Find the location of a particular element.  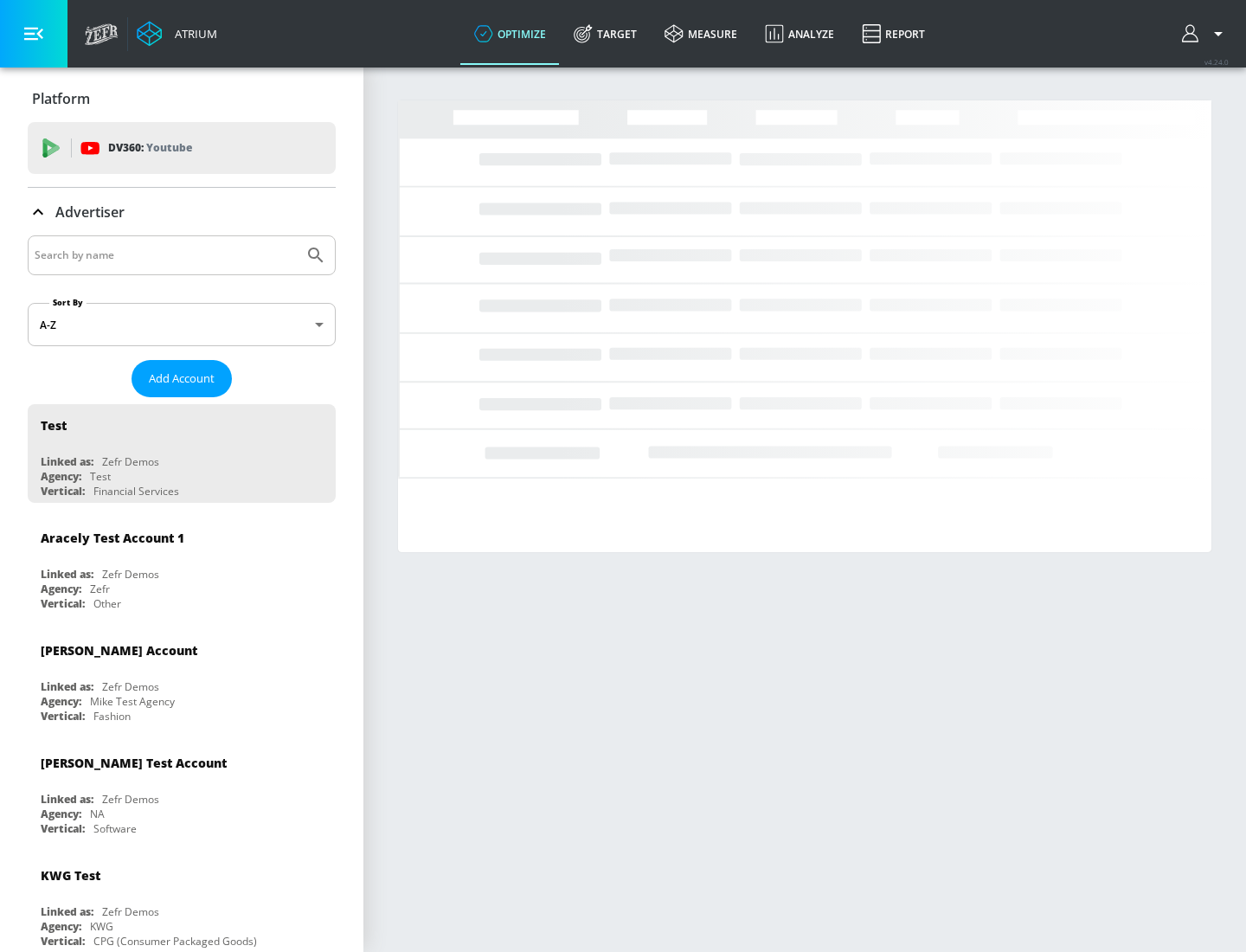

a: Atrium is located at coordinates (177, 34).